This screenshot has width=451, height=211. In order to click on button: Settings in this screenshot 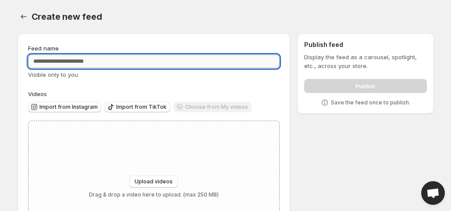, I will do `click(24, 17)`.